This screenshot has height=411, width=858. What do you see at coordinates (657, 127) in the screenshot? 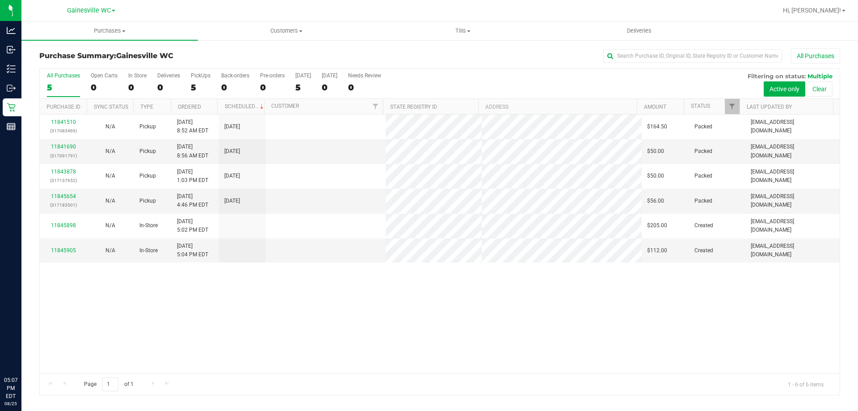
I see `span: $164.50` at bounding box center [657, 127].